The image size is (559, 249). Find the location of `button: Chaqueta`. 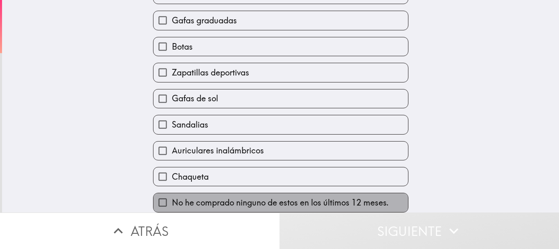

button: Chaqueta is located at coordinates (281, 176).